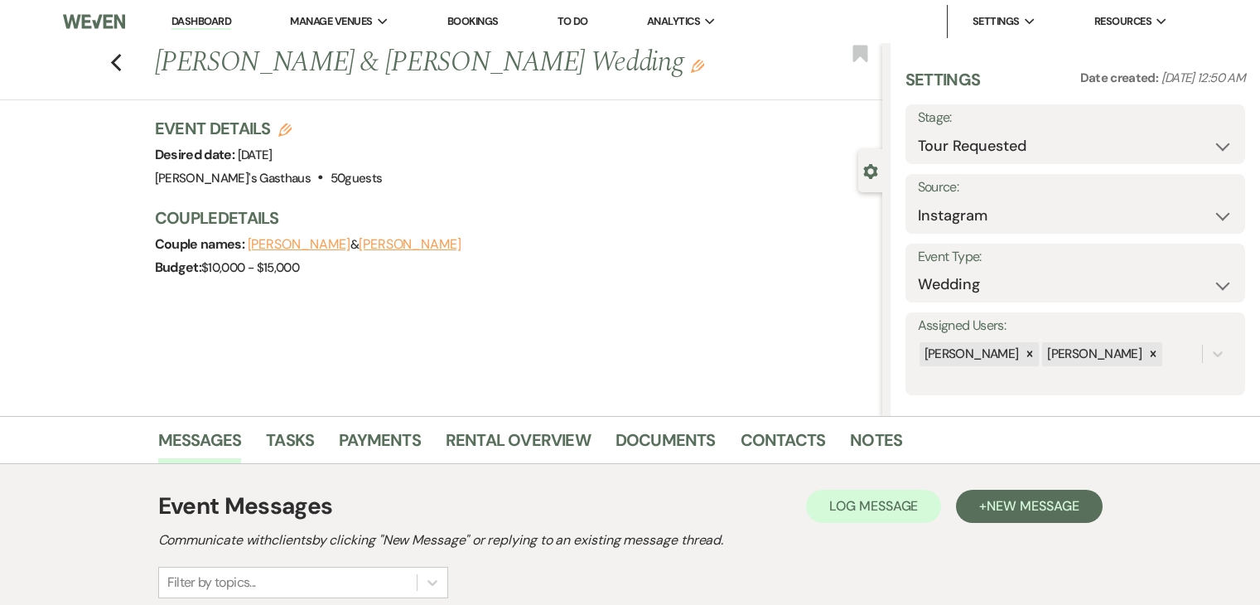 This screenshot has height=605, width=1260. I want to click on span: Couple names:, so click(201, 244).